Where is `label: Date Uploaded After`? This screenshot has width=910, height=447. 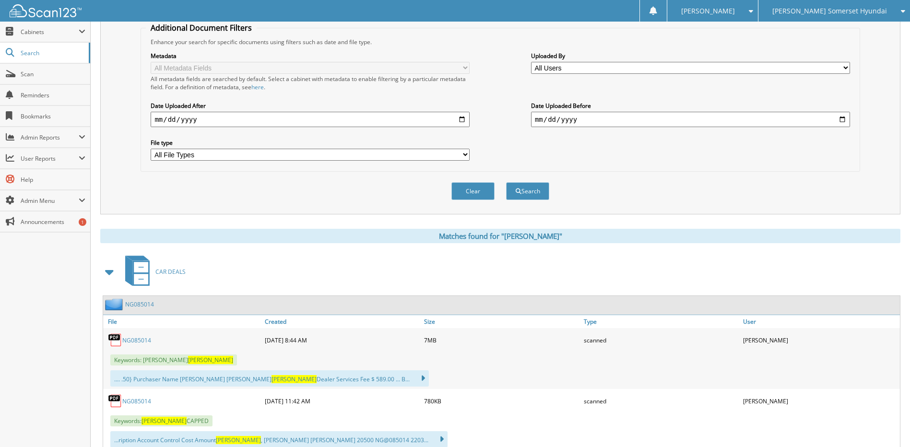 label: Date Uploaded After is located at coordinates (310, 106).